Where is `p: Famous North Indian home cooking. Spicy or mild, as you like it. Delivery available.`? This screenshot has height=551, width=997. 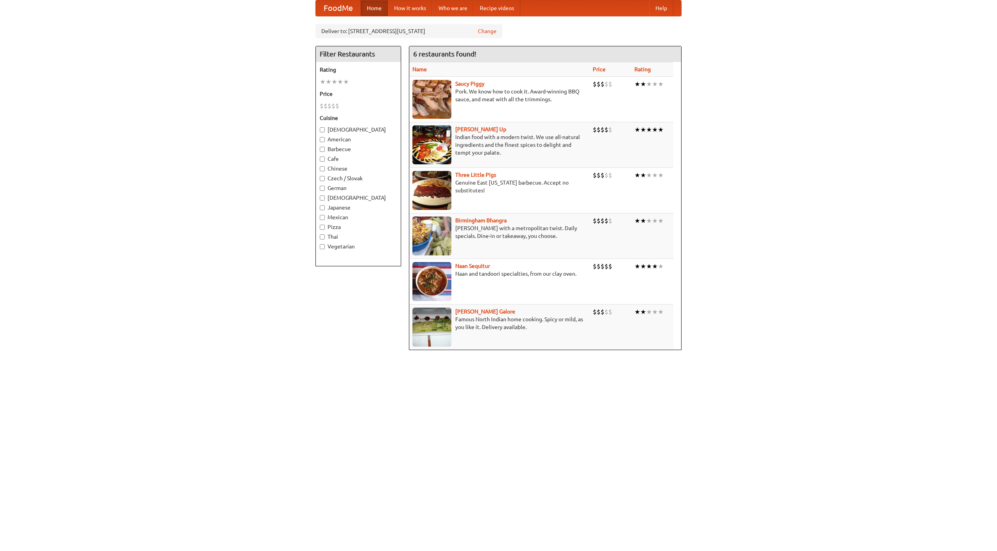
p: Famous North Indian home cooking. Spicy or mild, as you like it. Delivery available. is located at coordinates (499, 323).